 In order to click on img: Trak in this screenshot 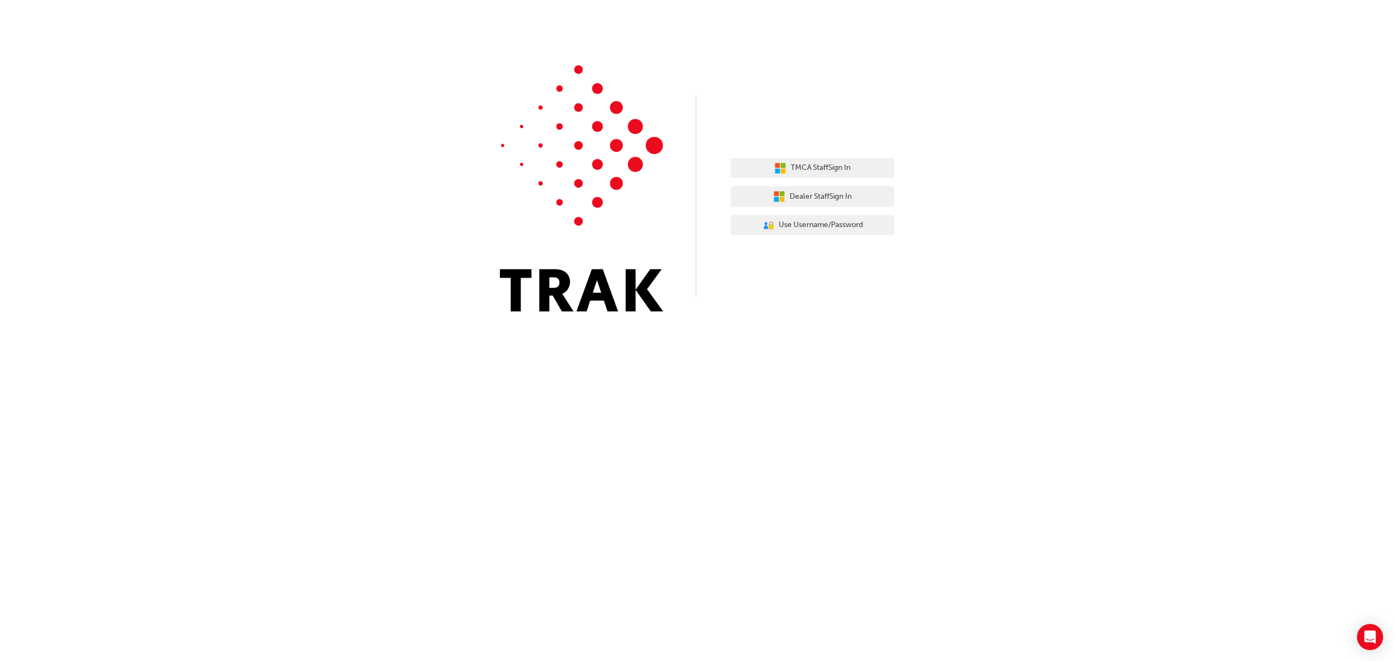, I will do `click(582, 188)`.